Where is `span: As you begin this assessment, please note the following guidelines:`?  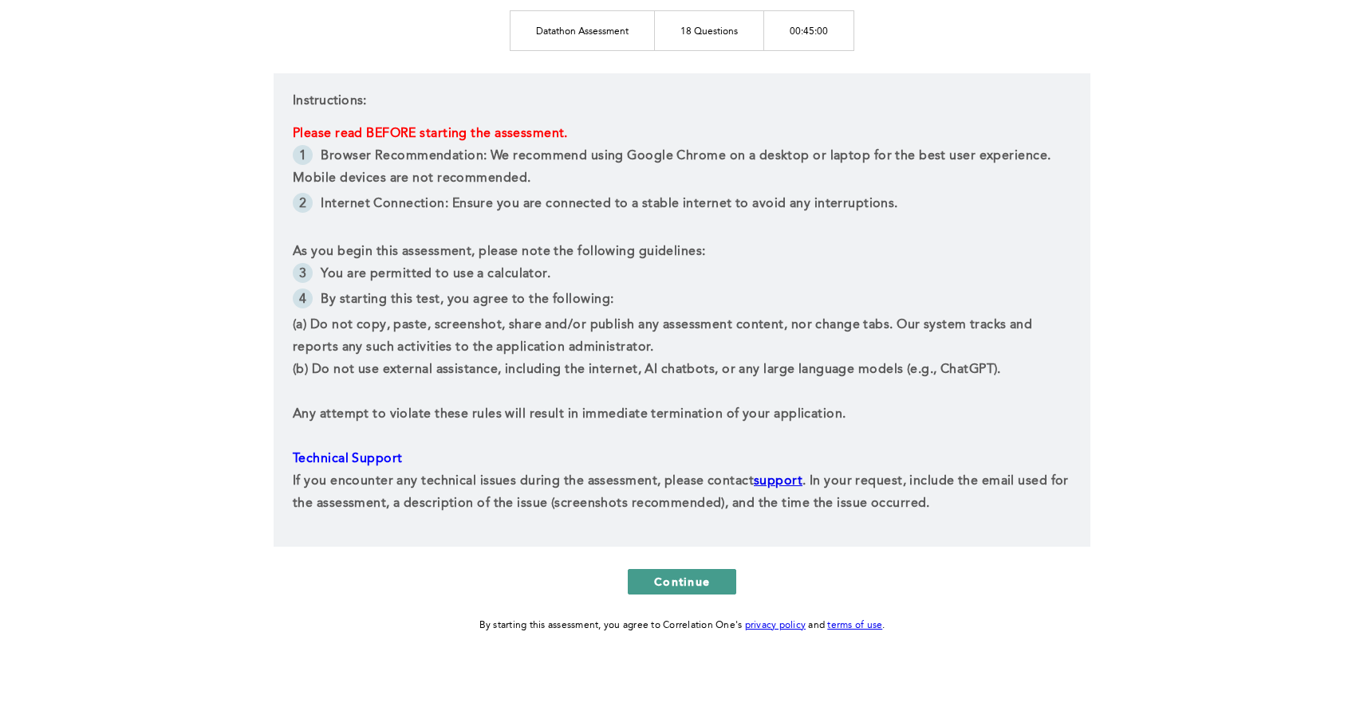 span: As you begin this assessment, please note the following guidelines: is located at coordinates (498, 252).